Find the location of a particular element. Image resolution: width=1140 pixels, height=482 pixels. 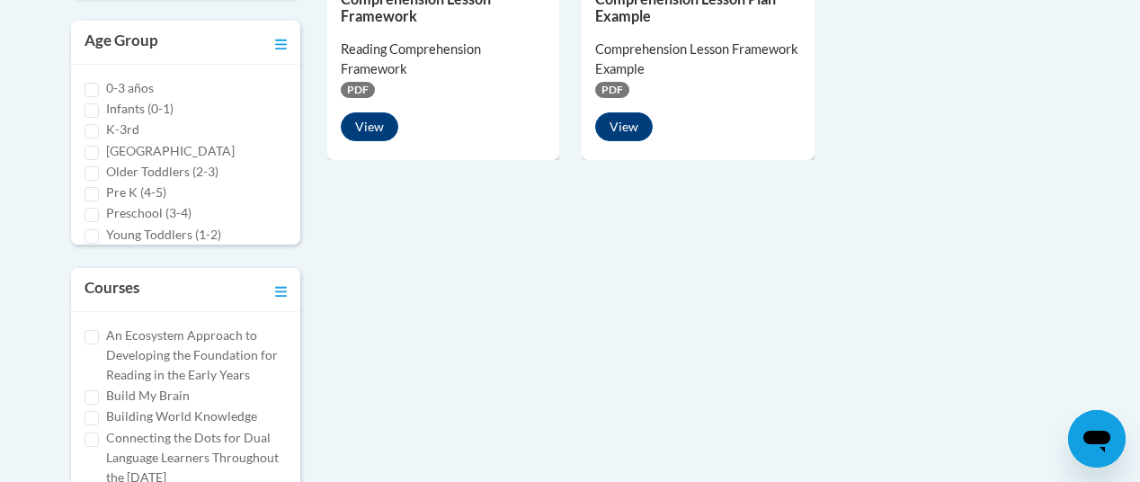

label: Infants (0-1) is located at coordinates (139, 109).